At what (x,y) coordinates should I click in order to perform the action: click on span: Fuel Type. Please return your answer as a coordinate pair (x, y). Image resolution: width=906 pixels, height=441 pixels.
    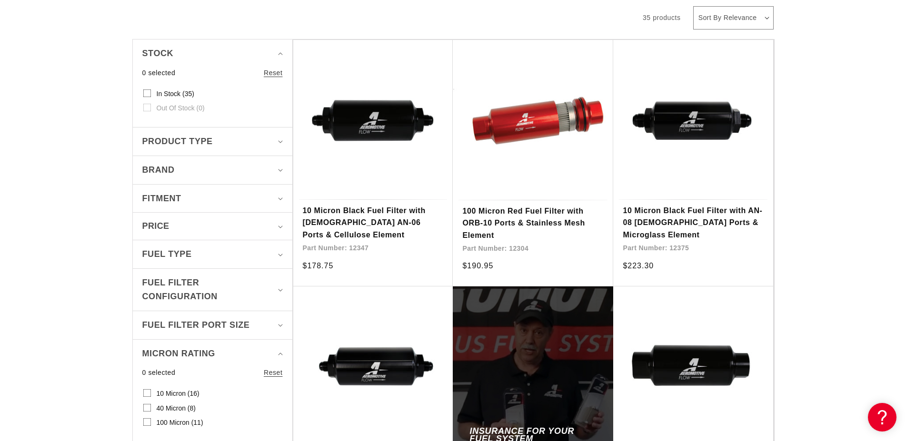
    Looking at the image, I should click on (167, 254).